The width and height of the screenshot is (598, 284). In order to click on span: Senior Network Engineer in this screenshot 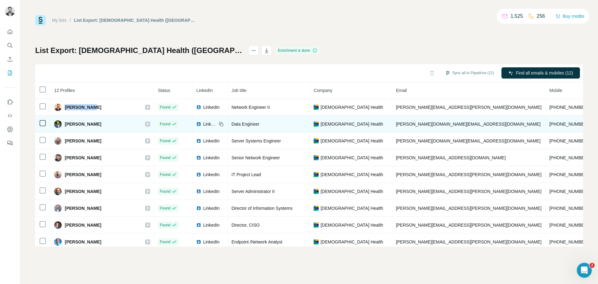, I will do `click(256, 158)`.